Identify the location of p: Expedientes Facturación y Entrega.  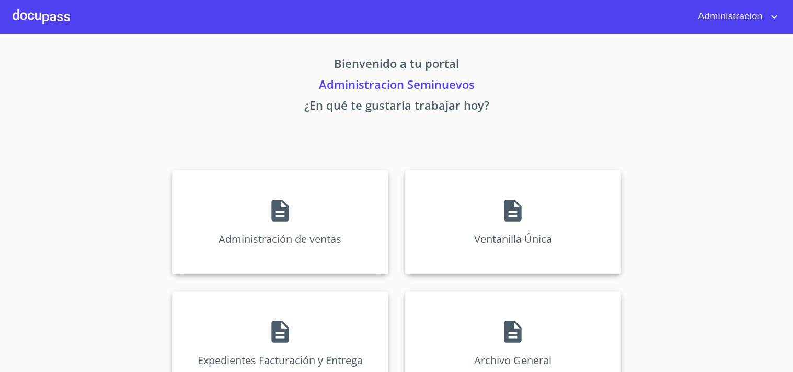
(280, 360).